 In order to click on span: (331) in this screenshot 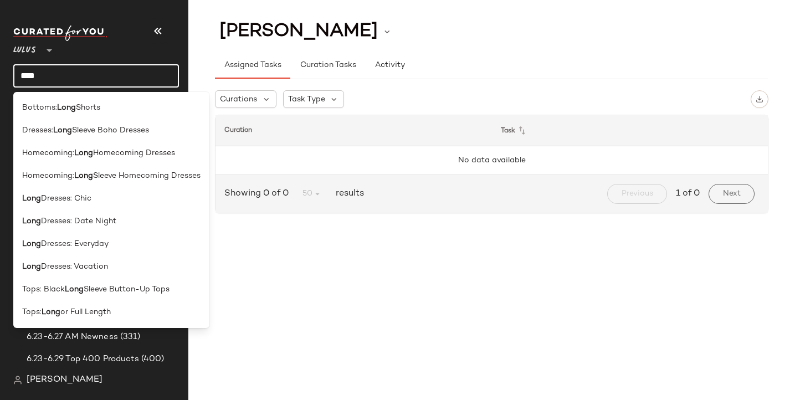, I will do `click(129, 337)`.